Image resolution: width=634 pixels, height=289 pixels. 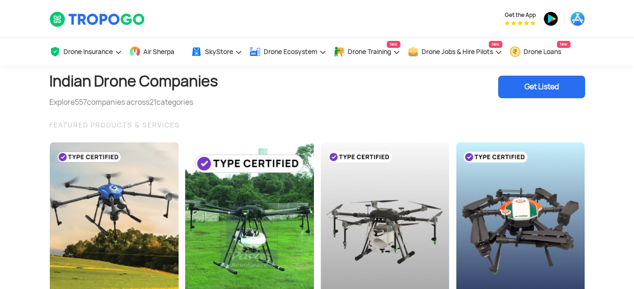 What do you see at coordinates (543, 52) in the screenshot?
I see `span: Drone Loans` at bounding box center [543, 52].